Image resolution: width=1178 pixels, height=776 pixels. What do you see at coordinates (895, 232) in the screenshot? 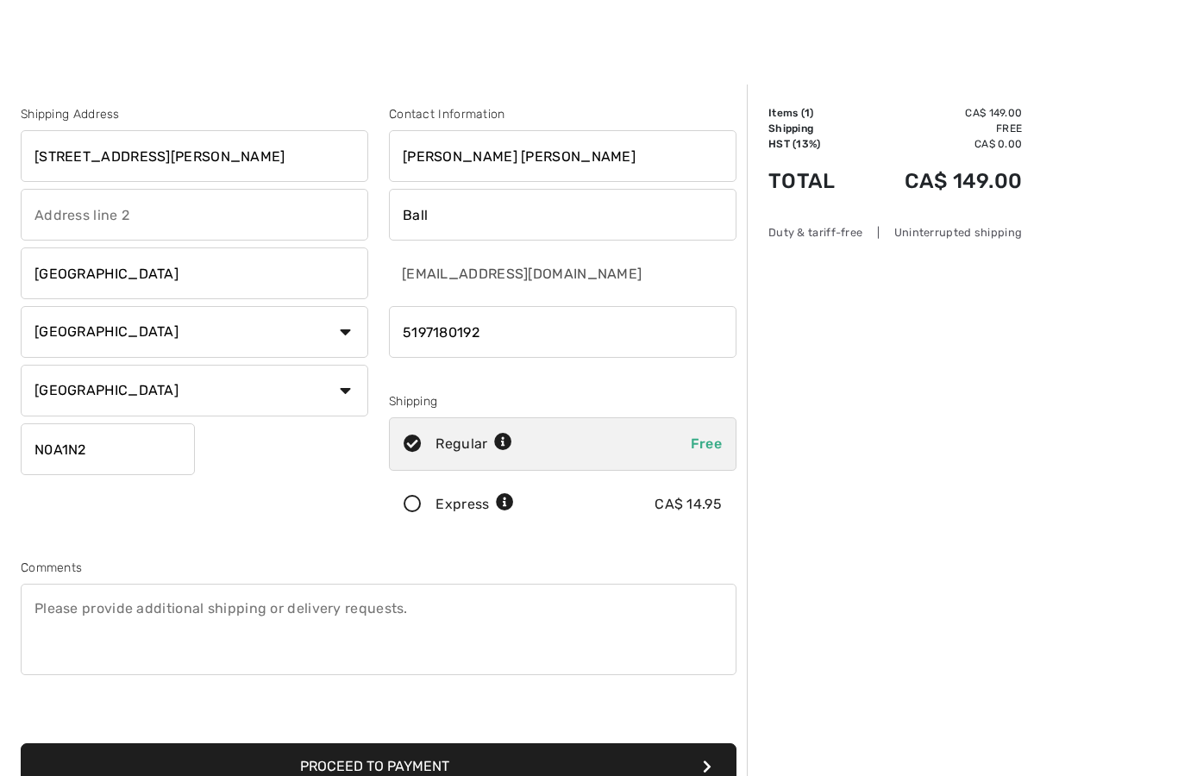
I see `div: Duty & tariff-free | Uninterrupted shipping` at bounding box center [895, 232].